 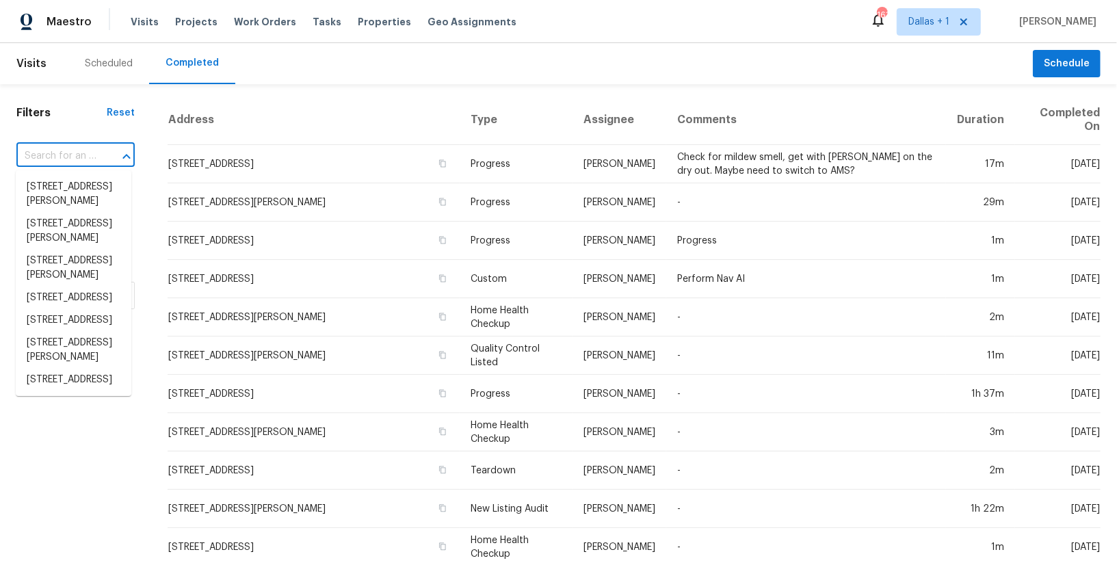 I want to click on th: Duration, so click(x=980, y=120).